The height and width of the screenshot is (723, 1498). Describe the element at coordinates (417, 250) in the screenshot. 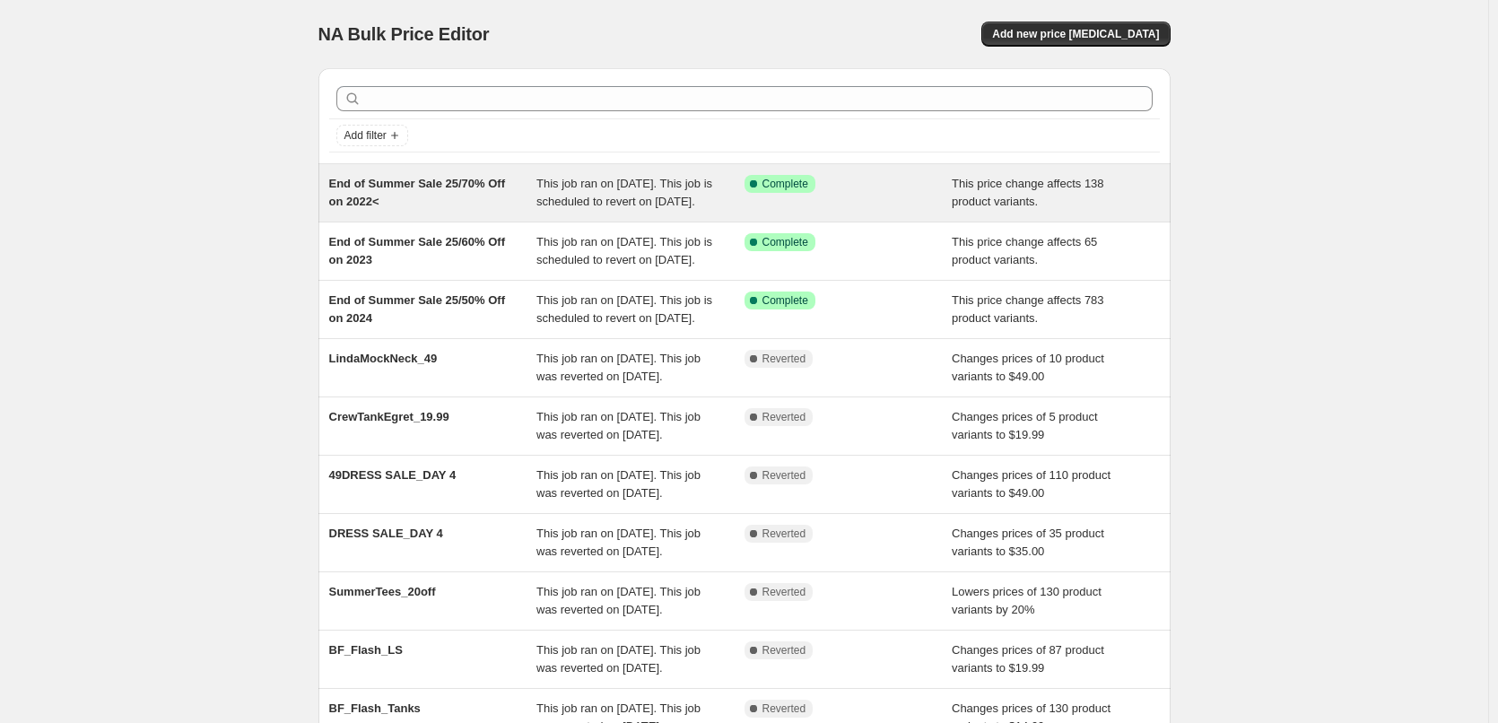

I see `span: End of Summer Sale 25/60% Off on 2023` at that location.